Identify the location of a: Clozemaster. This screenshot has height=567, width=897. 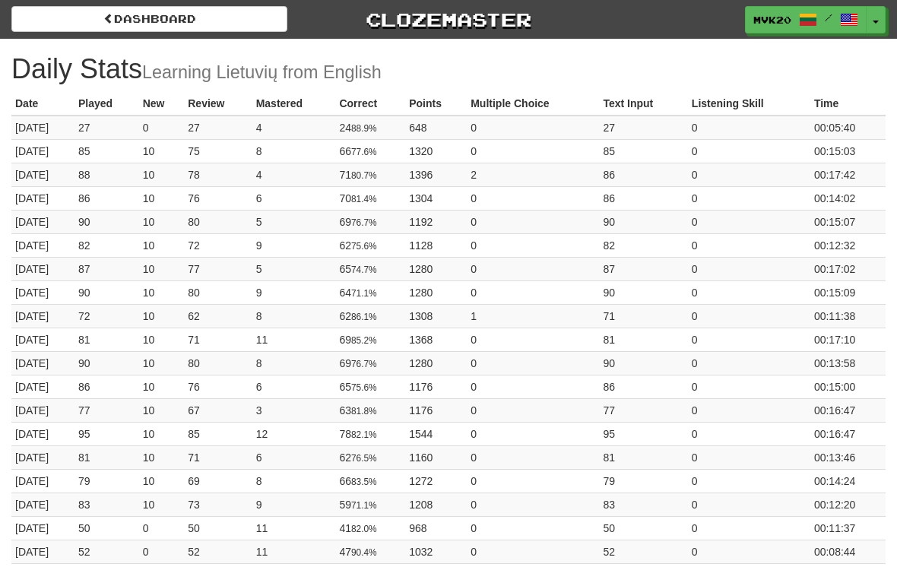
(448, 19).